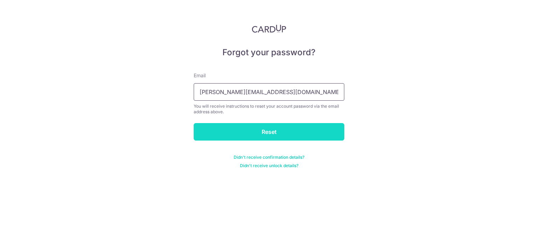 The width and height of the screenshot is (538, 243). Describe the element at coordinates (269, 132) in the screenshot. I see `input: Reset` at that location.